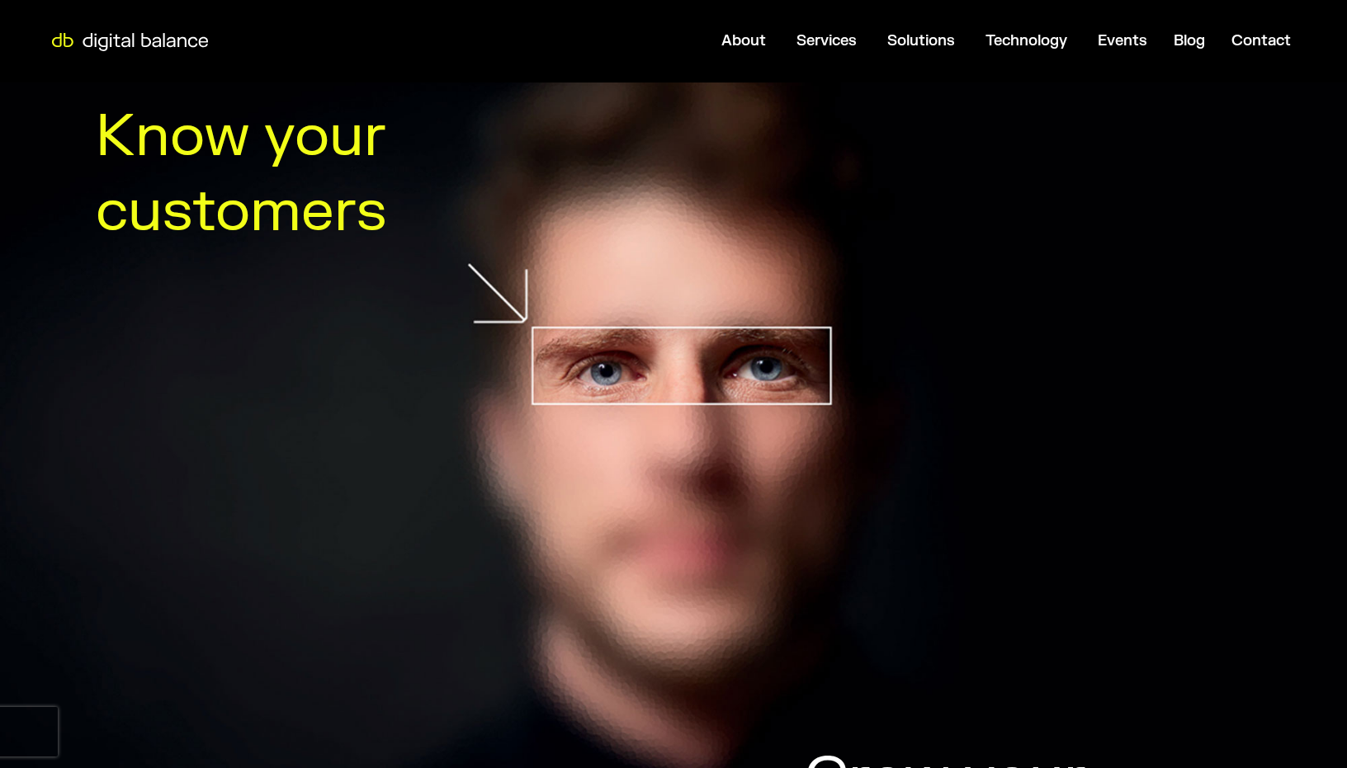  What do you see at coordinates (1261, 40) in the screenshot?
I see `a: Contact` at bounding box center [1261, 40].